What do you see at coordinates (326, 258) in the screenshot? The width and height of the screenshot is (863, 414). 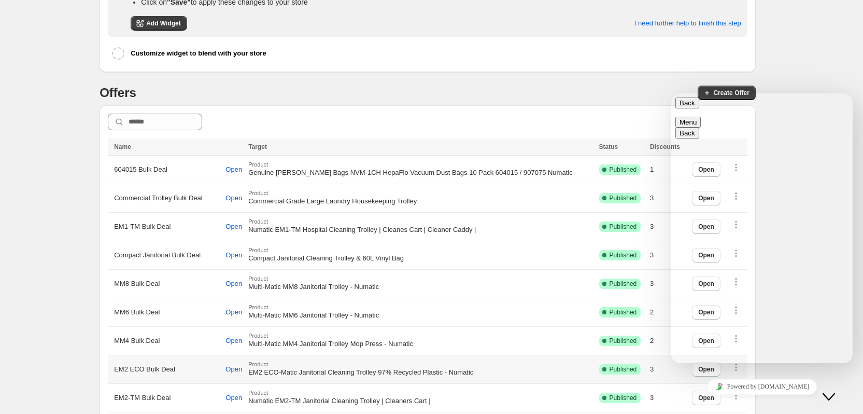 I see `span: Compact Janitorial Cleaning Trolley & 60L Vinyl Bag` at bounding box center [326, 258].